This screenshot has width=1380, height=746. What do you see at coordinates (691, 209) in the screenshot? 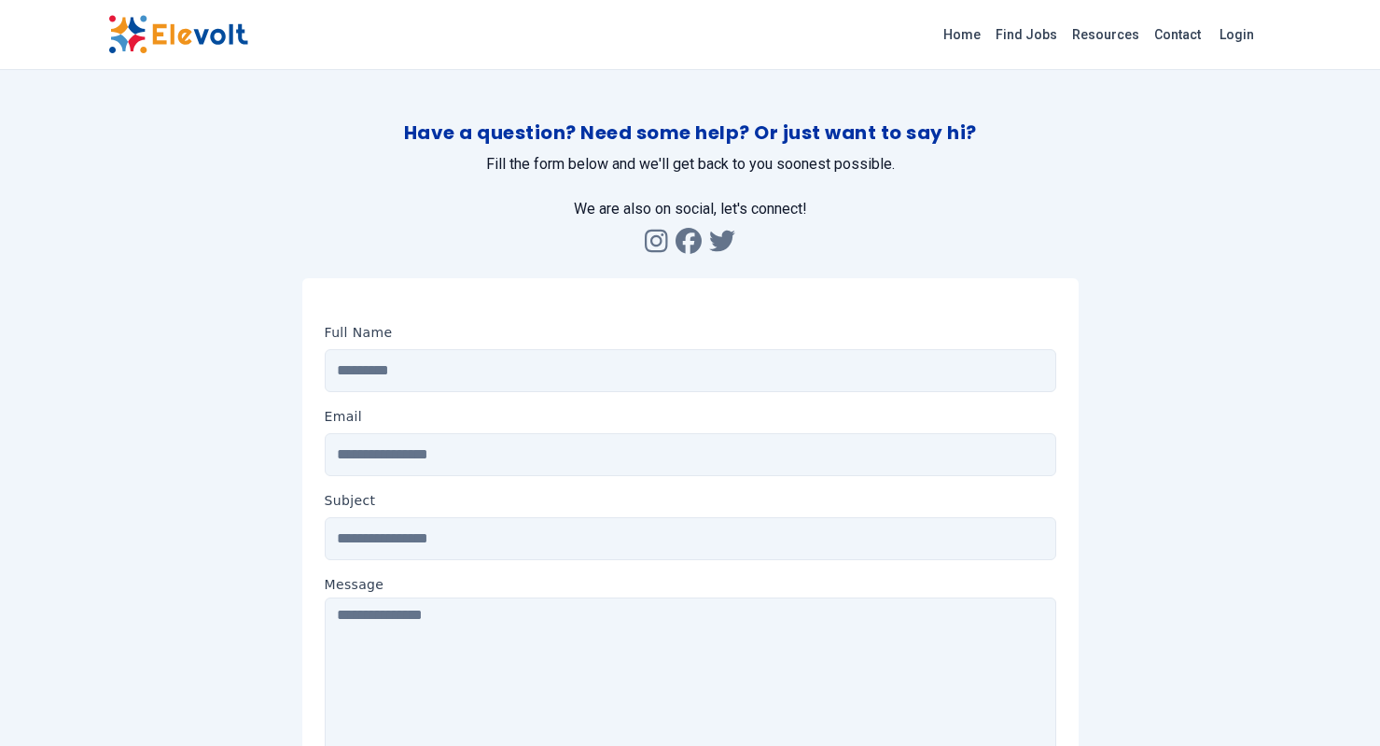
I see `p: We are also on social, let's connect!` at bounding box center [691, 209].